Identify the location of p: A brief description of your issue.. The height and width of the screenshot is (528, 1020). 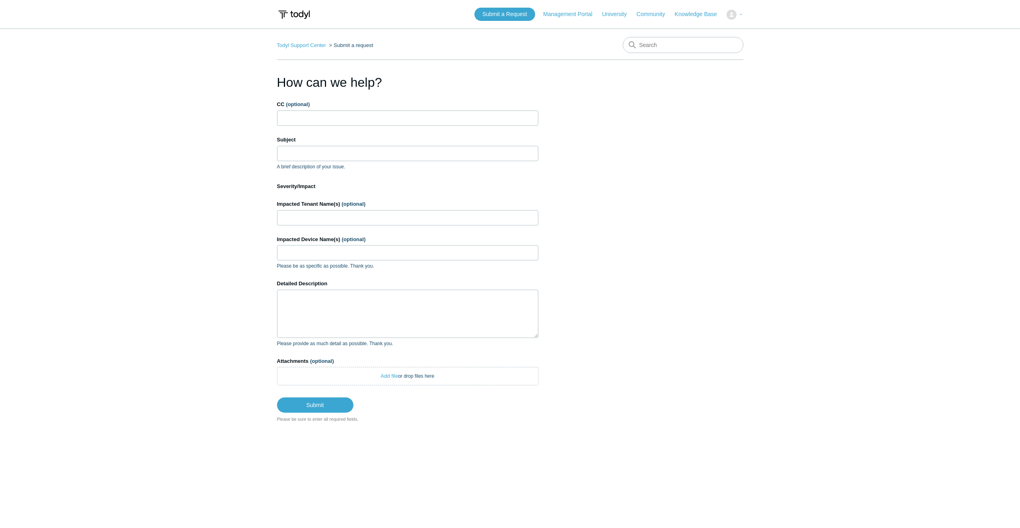
(408, 167).